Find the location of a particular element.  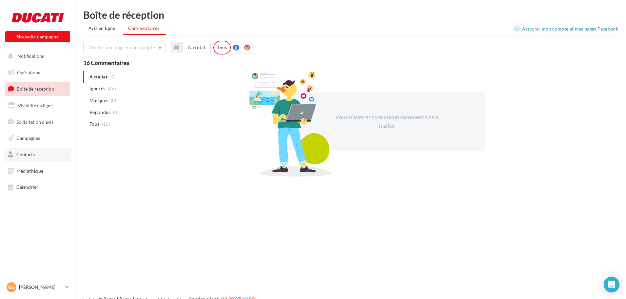

div: Boîte de réception is located at coordinates (351, 15).